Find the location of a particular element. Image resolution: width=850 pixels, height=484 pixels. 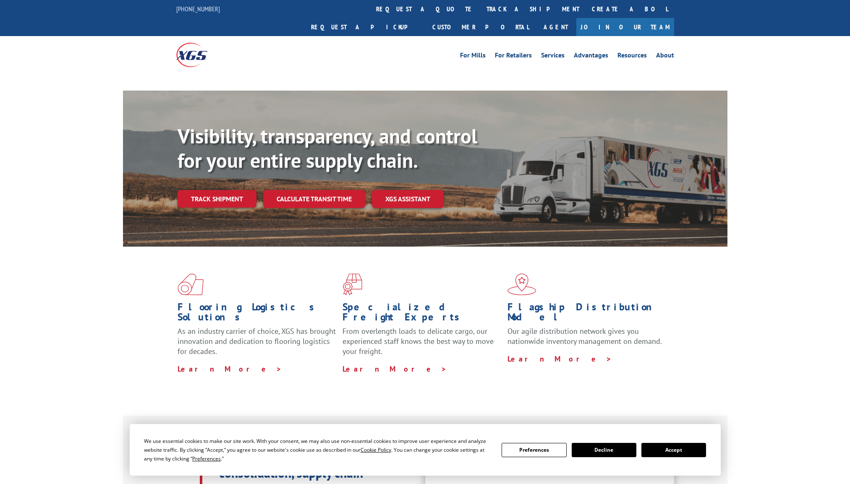

div: Cookie Consent Prompt is located at coordinates (425, 450).